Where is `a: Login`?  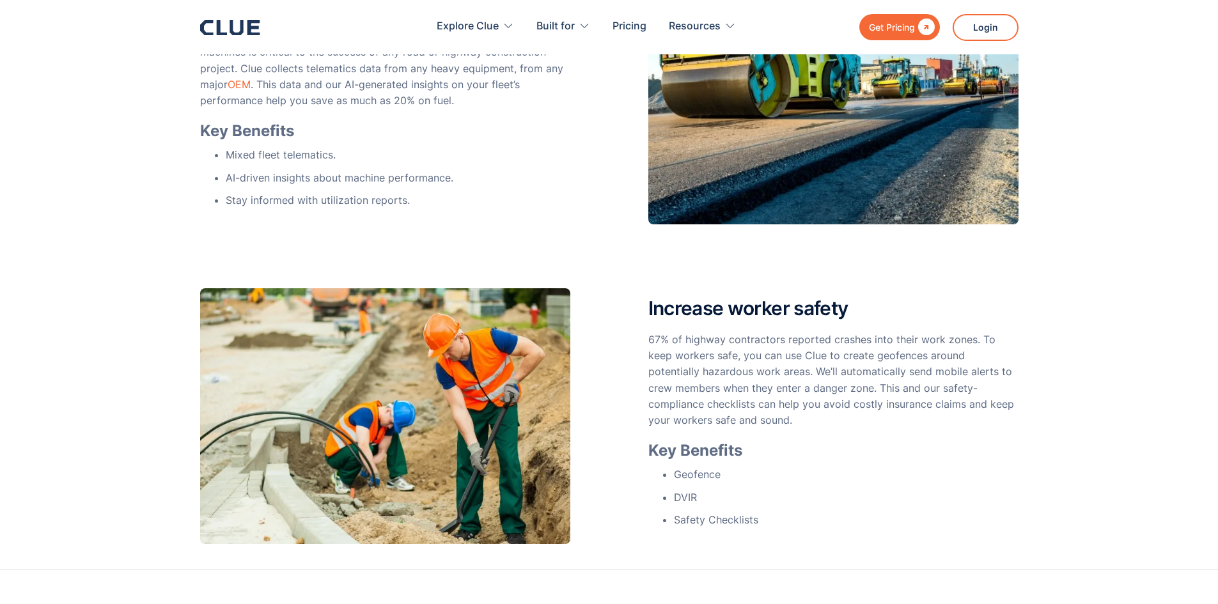 a: Login is located at coordinates (985, 27).